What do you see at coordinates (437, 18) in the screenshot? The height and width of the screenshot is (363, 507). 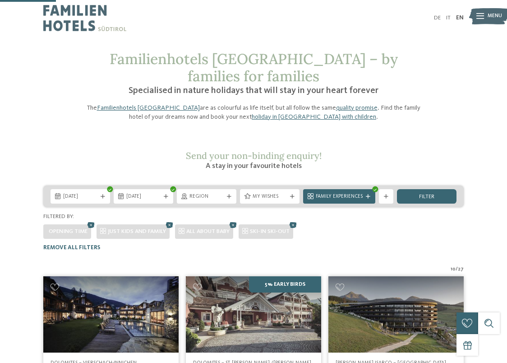 I see `a: DE` at bounding box center [437, 18].